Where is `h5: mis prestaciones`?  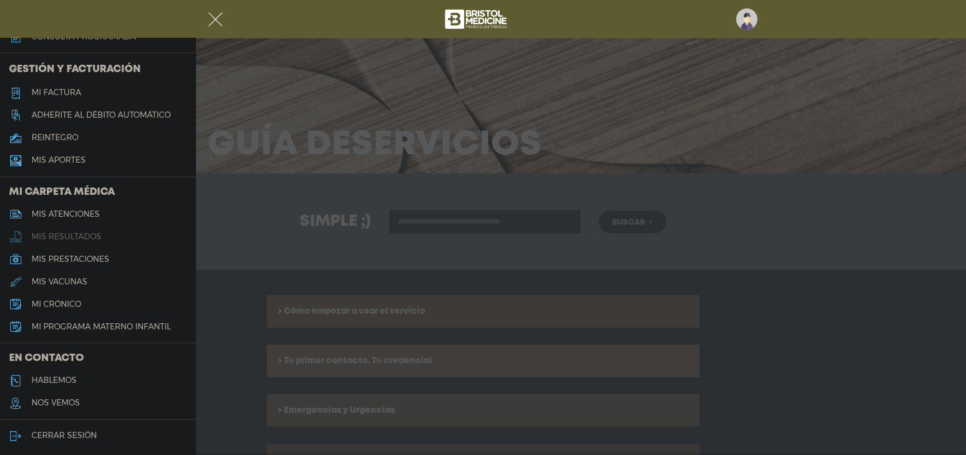
h5: mis prestaciones is located at coordinates (70, 259).